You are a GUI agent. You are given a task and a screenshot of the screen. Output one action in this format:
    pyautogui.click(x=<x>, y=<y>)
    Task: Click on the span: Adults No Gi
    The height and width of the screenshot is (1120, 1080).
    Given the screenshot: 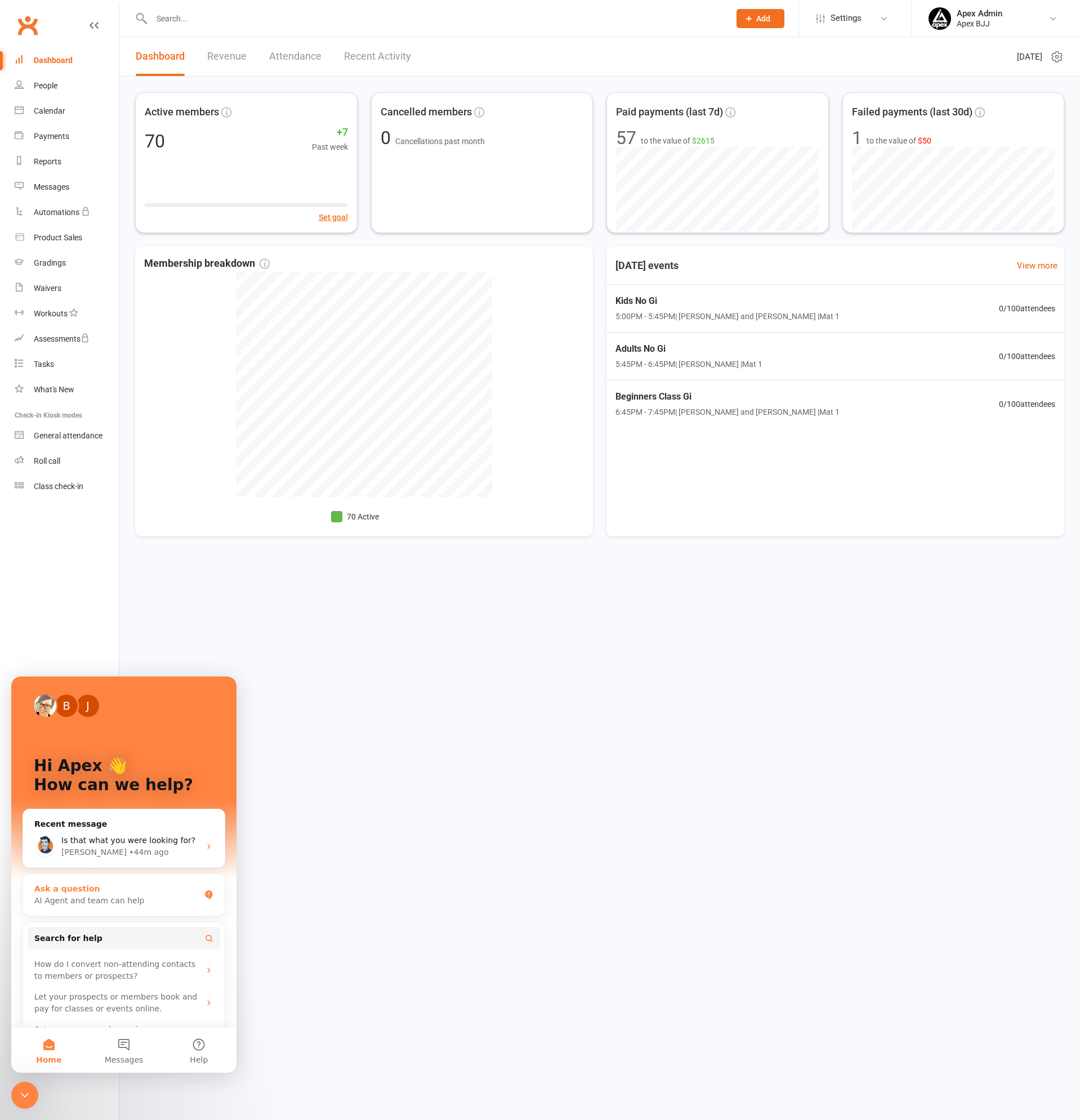 What is the action you would take?
    pyautogui.click(x=688, y=349)
    